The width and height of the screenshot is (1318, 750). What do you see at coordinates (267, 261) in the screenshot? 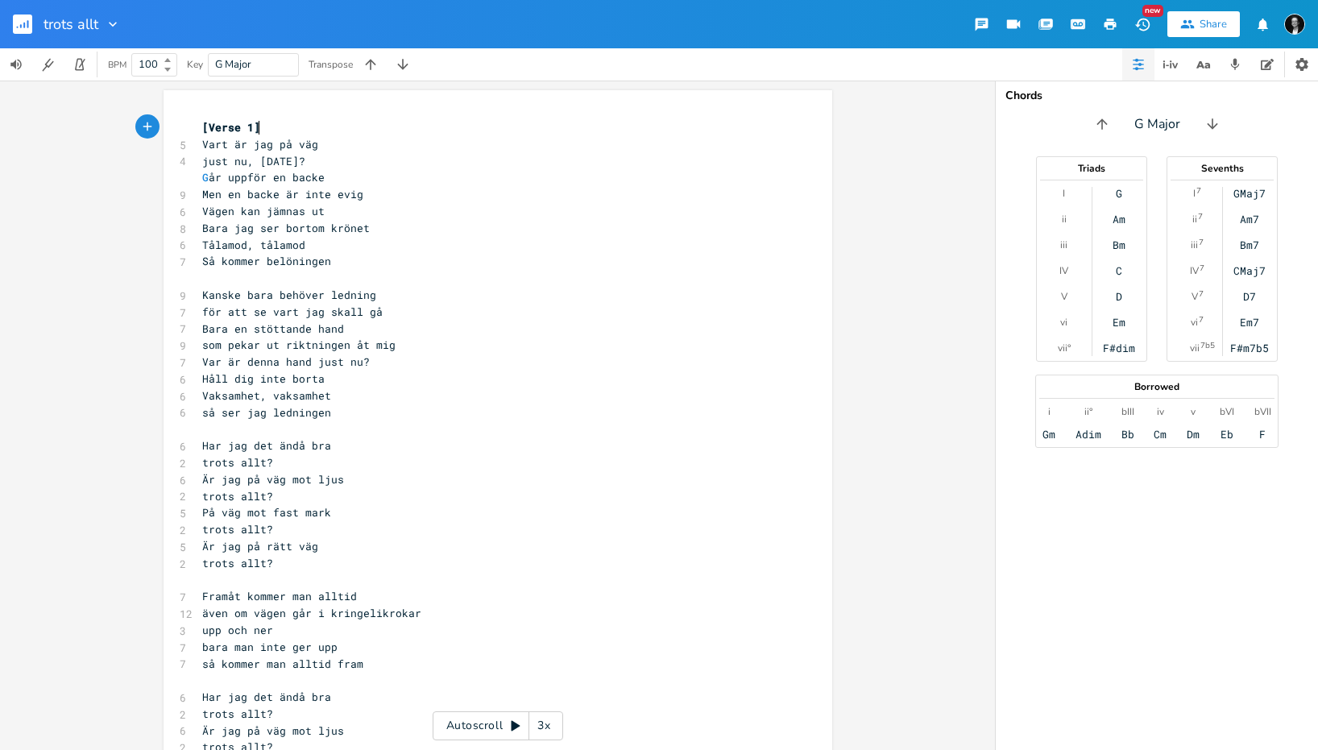
I see `span: Så kommer belöningen` at bounding box center [267, 261].